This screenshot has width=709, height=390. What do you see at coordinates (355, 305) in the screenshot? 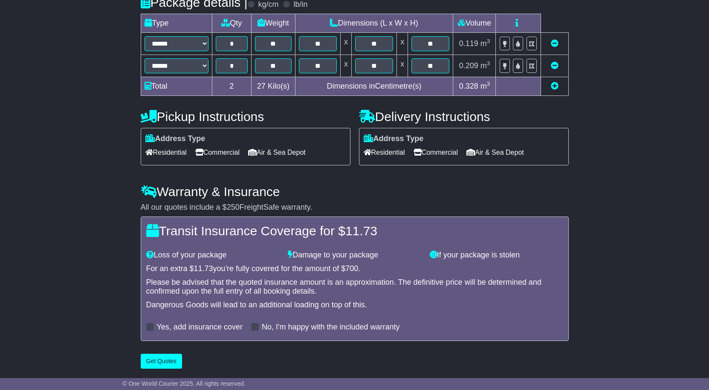
I see `div: Dangerous Goods will lead to an additional loading on top of this.` at bounding box center [355, 305].